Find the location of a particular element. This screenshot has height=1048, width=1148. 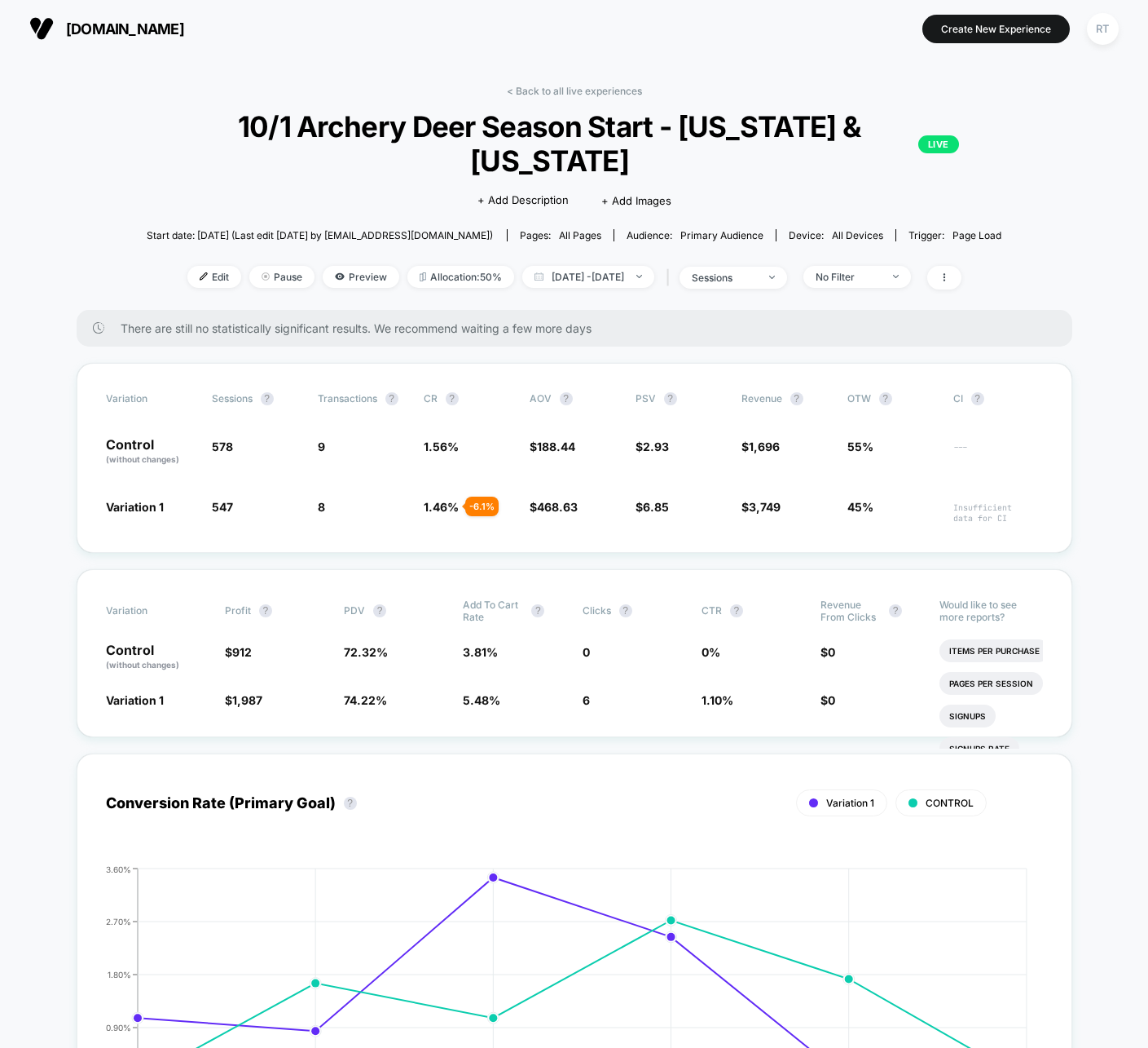

span: 188.44 is located at coordinates (556, 446).